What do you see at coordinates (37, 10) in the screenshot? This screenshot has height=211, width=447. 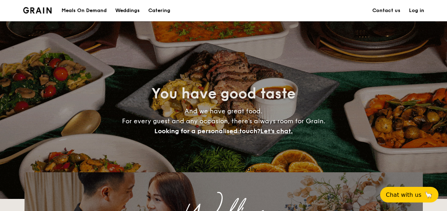 I see `img: Grain` at bounding box center [37, 10].